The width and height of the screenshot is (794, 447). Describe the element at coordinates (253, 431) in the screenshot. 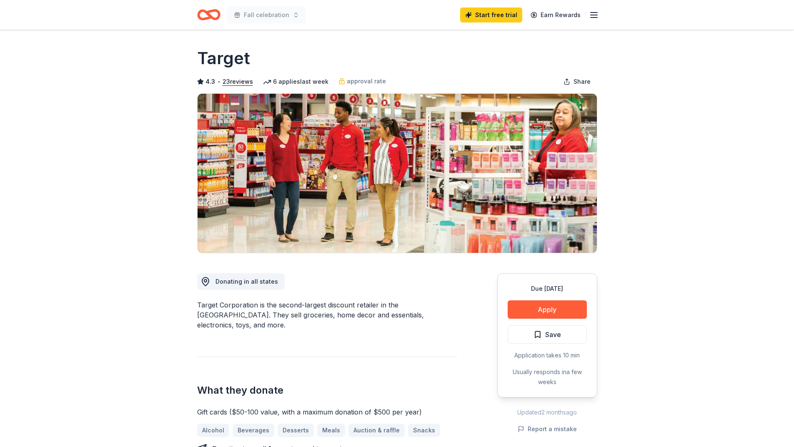

I see `a: Beverages` at that location.